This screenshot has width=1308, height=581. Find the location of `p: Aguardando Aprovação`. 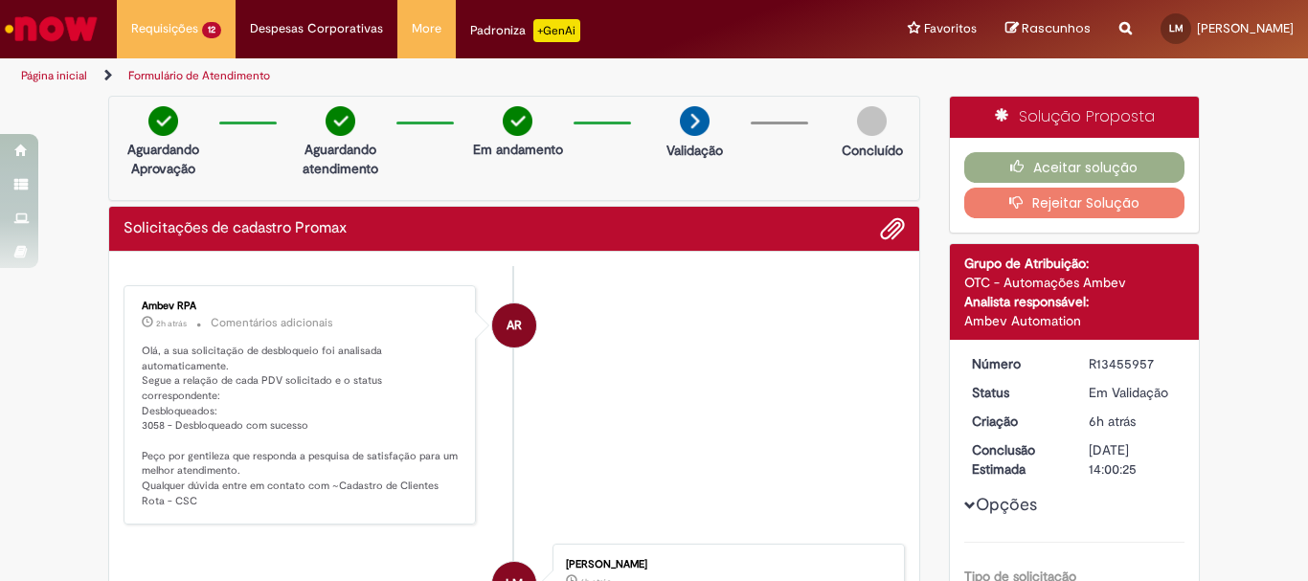

p: Aguardando Aprovação is located at coordinates (163, 159).